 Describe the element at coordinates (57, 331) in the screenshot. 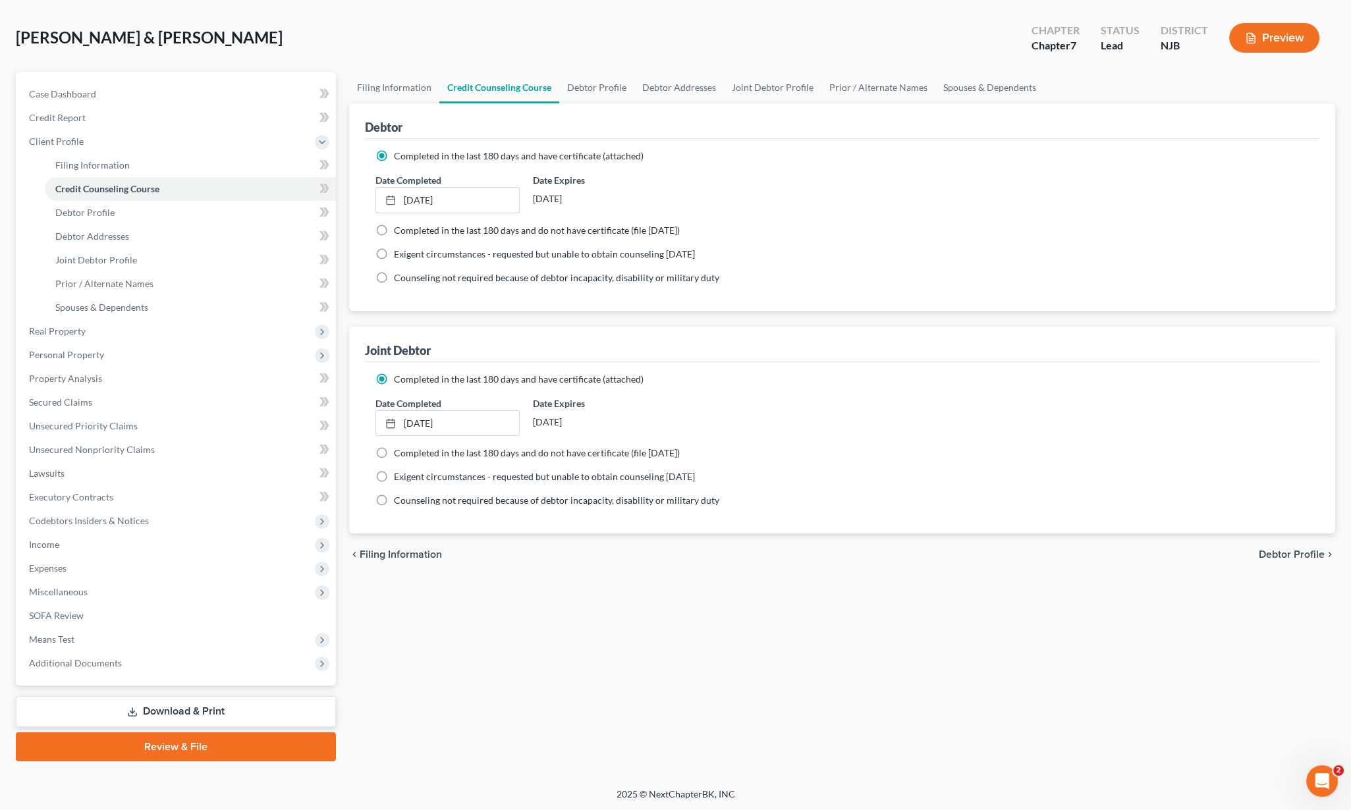

I see `span: Real Property` at that location.